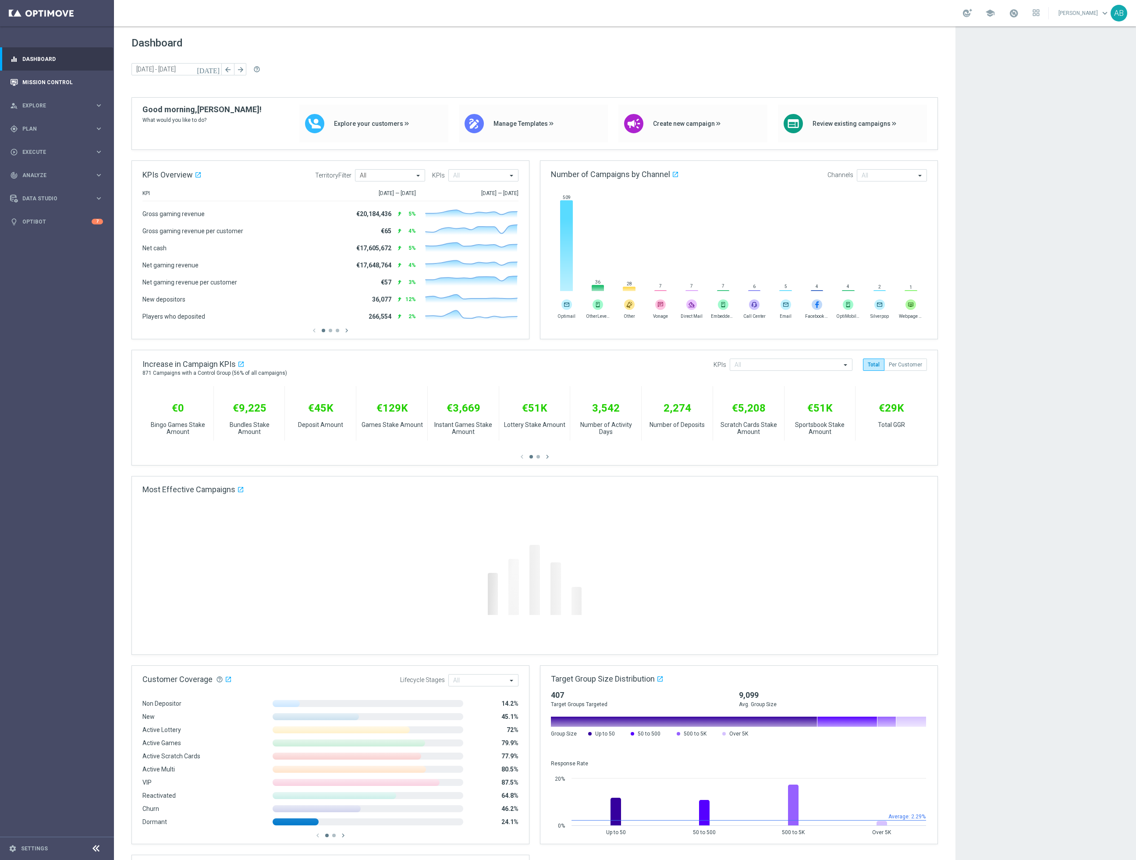  What do you see at coordinates (57, 129) in the screenshot?
I see `button: gps_fixed Plan keyboard_arrow_right` at bounding box center [57, 129].